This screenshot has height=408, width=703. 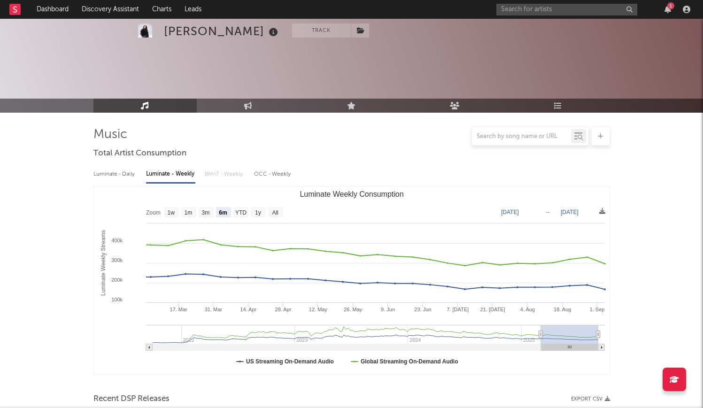 What do you see at coordinates (213, 310) in the screenshot?
I see `text: 31. Mar` at bounding box center [213, 310].